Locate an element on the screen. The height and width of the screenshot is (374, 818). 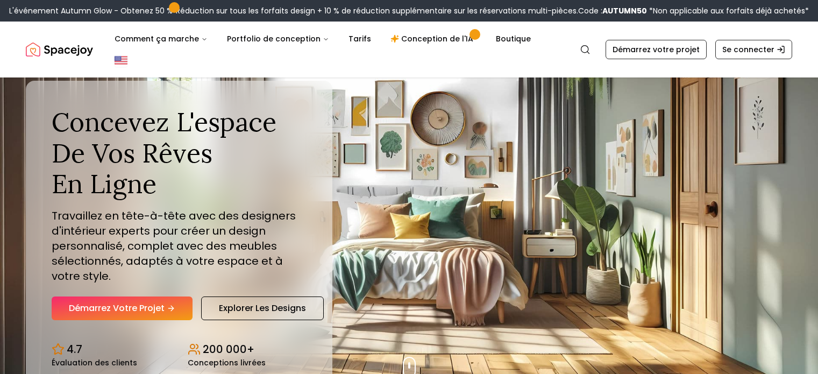
nav: Mondial is located at coordinates (409, 50).